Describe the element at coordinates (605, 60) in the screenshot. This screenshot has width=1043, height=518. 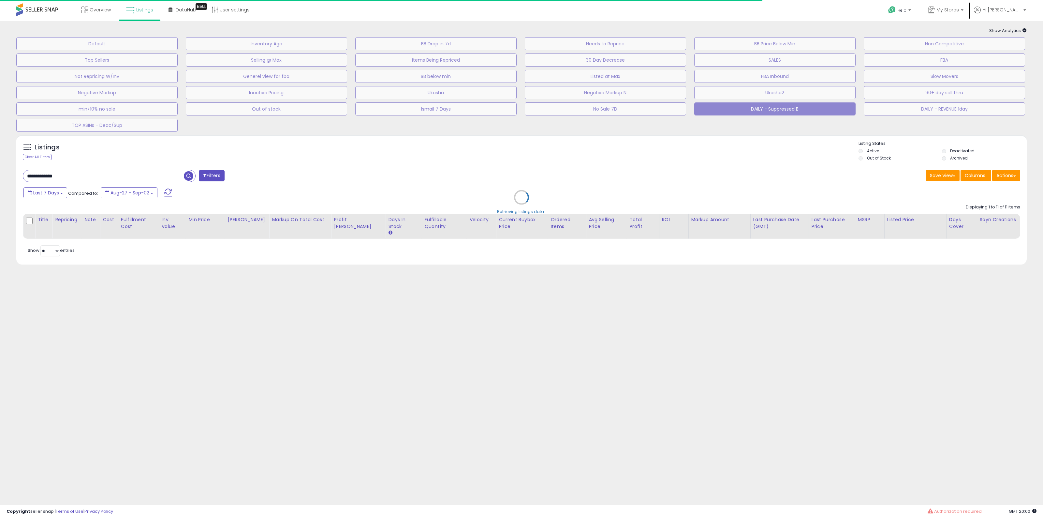
I see `button: 30 Day Decrease` at that location.